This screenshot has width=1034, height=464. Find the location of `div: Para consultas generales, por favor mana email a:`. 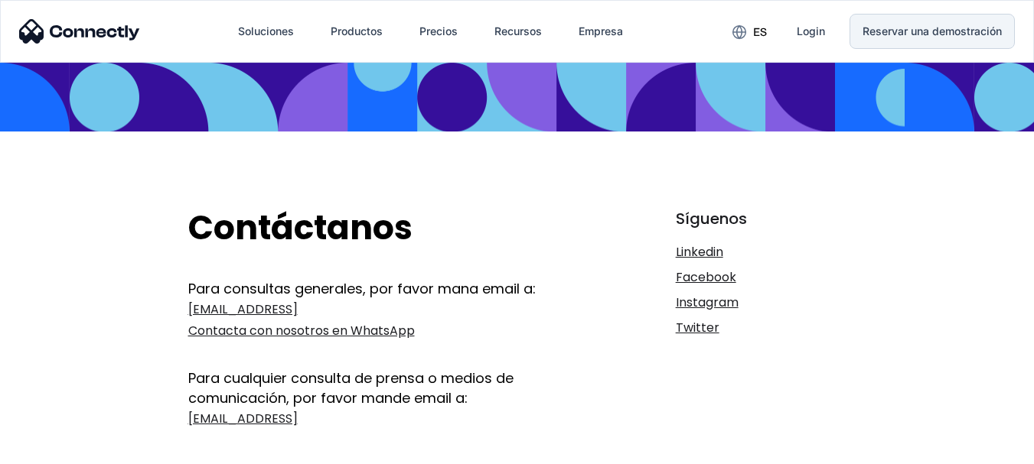

div: Para consultas generales, por favor mana email a: is located at coordinates (382, 289).